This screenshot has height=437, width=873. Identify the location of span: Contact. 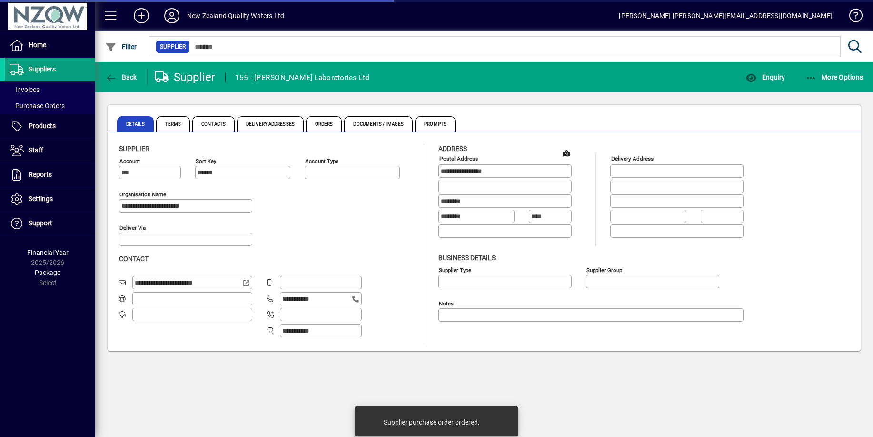
(134, 259).